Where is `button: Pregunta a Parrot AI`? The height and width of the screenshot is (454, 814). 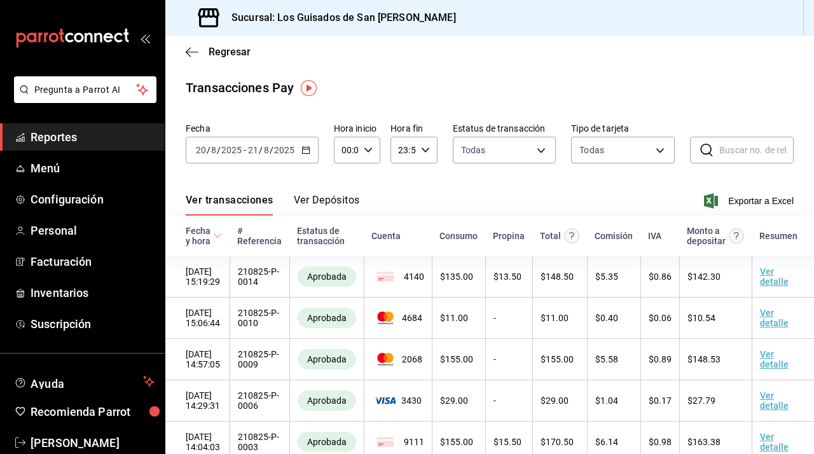
button: Pregunta a Parrot AI is located at coordinates (85, 90).